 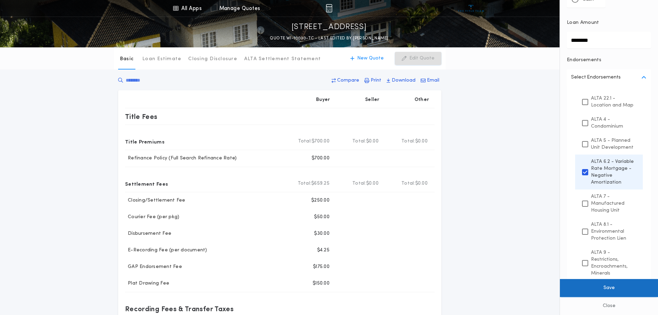 I want to click on p: Select Endorsements, so click(x=596, y=77).